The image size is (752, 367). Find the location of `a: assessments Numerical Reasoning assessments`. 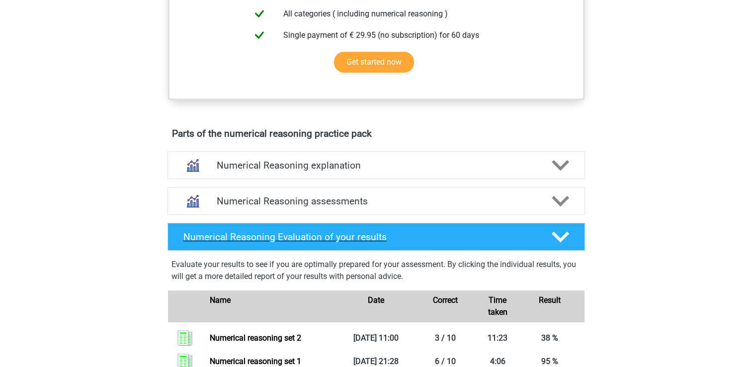

a: assessments Numerical Reasoning assessments is located at coordinates (376, 201).